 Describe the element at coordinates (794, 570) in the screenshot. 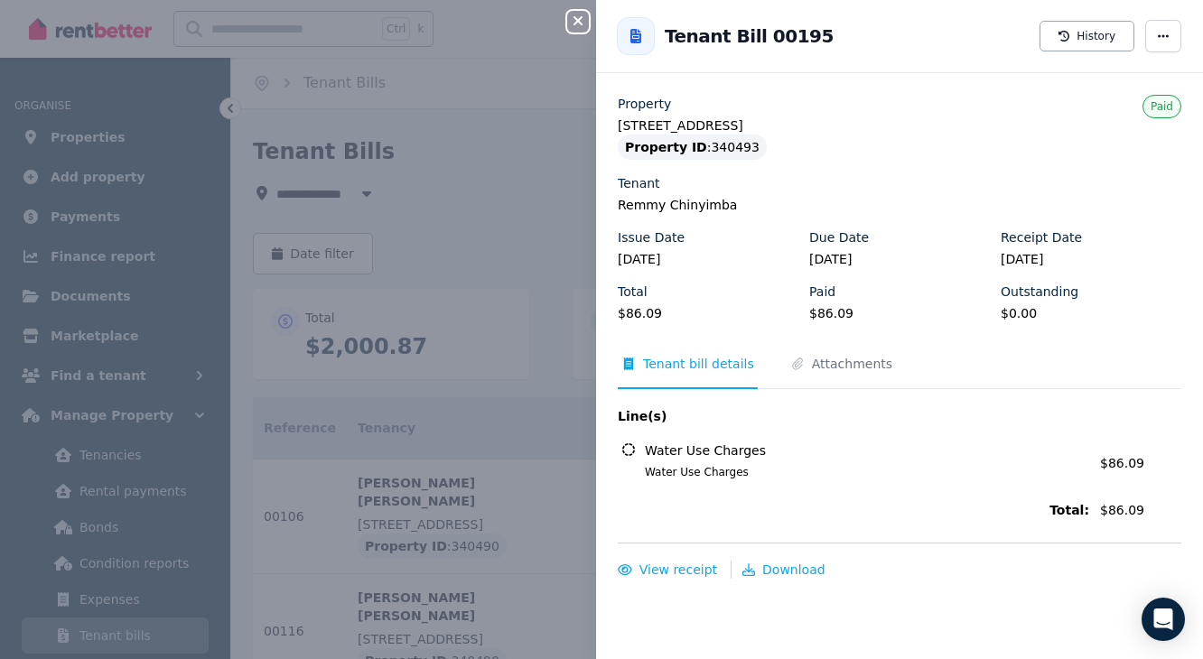

I see `span: Download` at that location.